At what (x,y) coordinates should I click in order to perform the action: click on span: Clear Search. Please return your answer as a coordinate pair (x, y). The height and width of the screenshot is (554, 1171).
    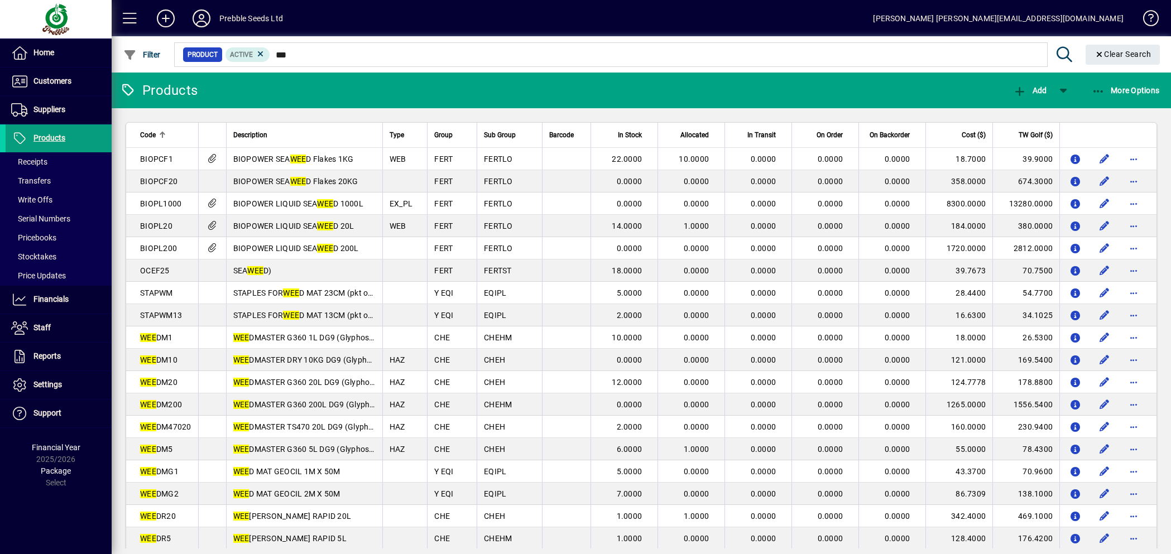
    Looking at the image, I should click on (1123, 54).